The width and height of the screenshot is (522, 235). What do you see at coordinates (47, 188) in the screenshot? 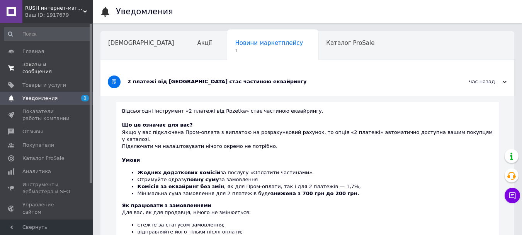
I see `span: Инструменты вебмастера и SEO` at bounding box center [47, 188].